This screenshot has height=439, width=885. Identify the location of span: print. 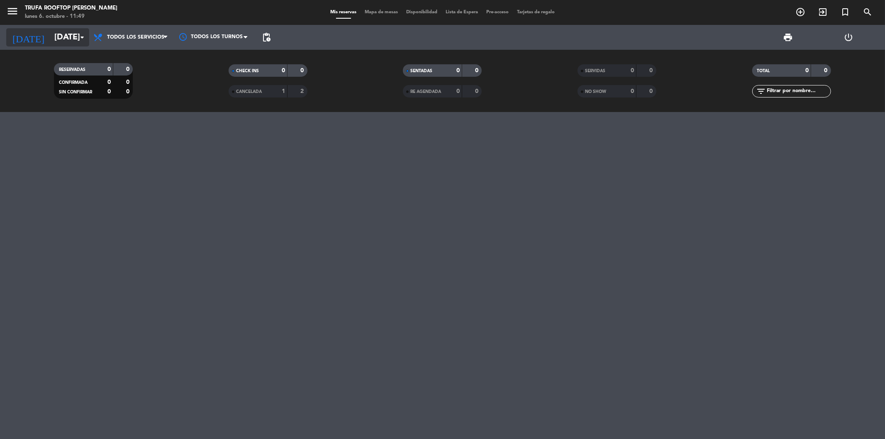
(788, 37).